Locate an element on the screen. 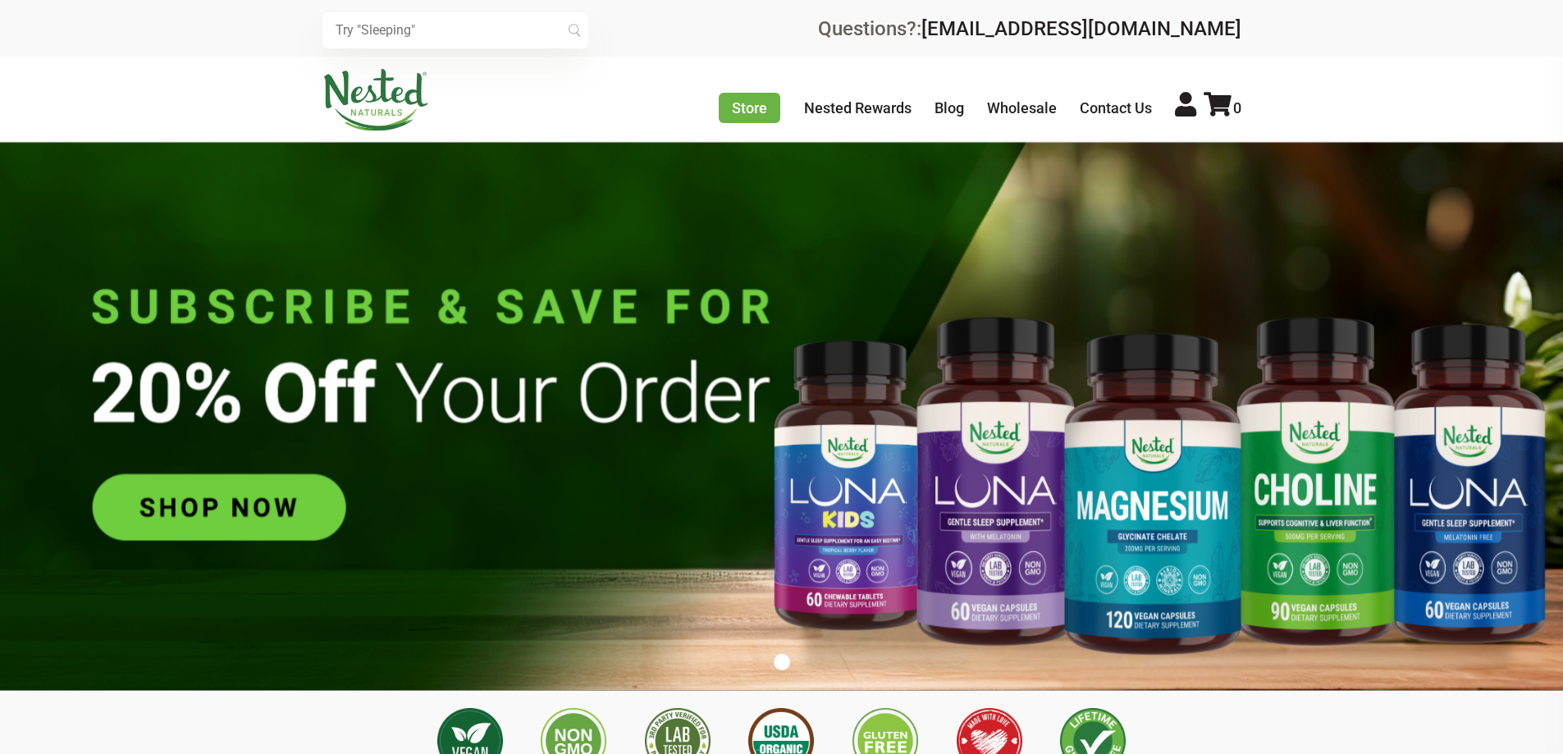 The image size is (1563, 754). div: Questions?: is located at coordinates (1029, 29).